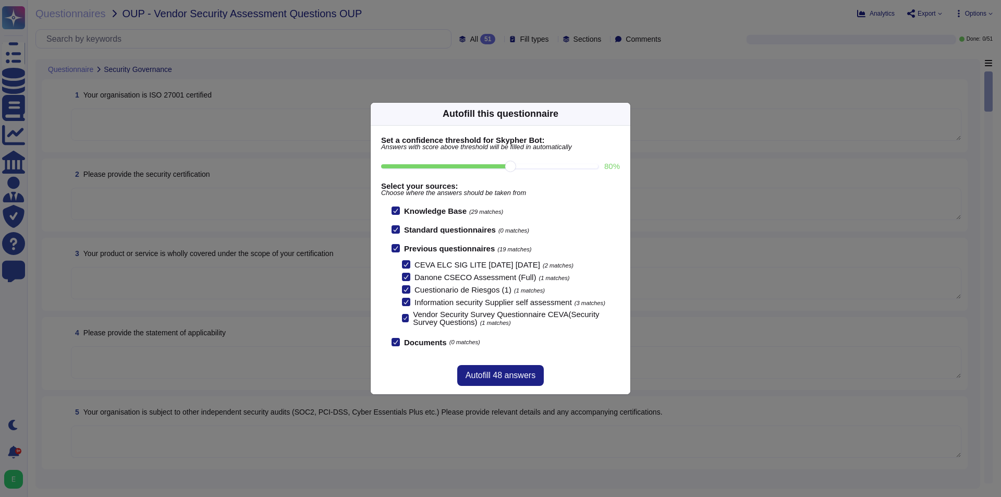  I want to click on span: (3 matches), so click(590, 303).